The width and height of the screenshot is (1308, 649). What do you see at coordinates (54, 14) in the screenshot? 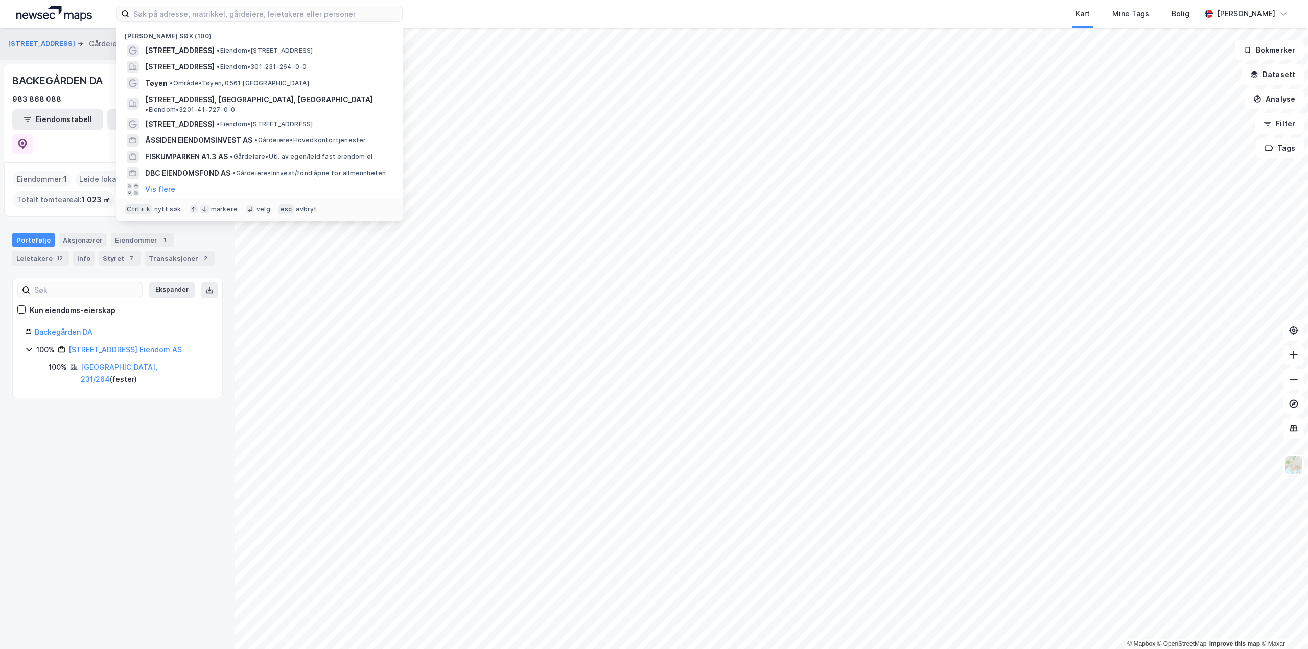
I see `img: logo.a4113a55bc3d86da70a041830d287a7e.svg` at bounding box center [54, 14].